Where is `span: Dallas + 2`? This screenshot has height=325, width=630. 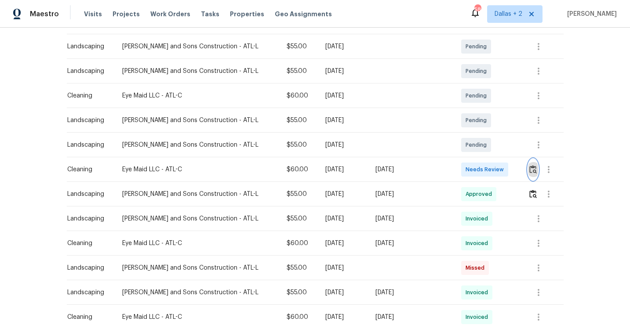 span: Dallas + 2 is located at coordinates (508, 14).